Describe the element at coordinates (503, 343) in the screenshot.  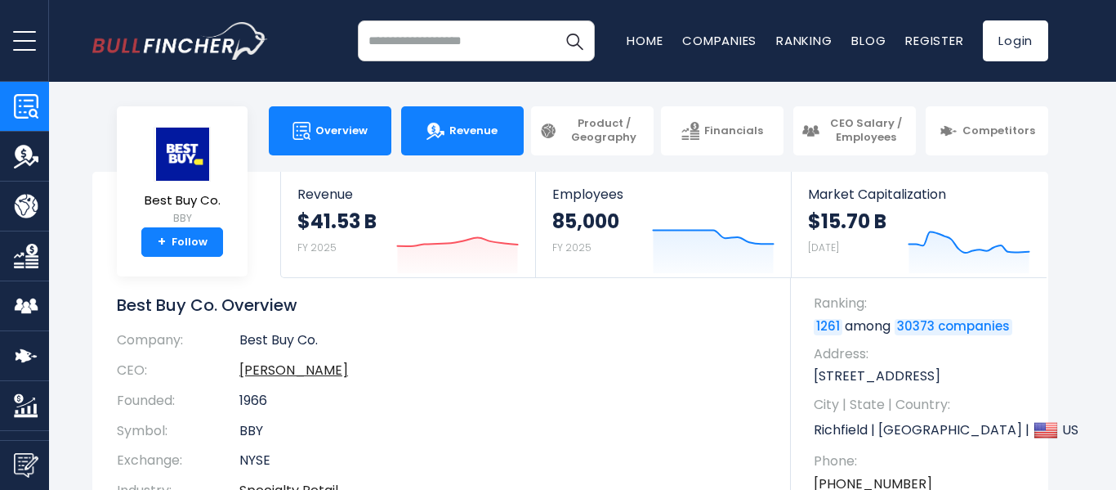
I see `td: Best Buy Co.` at that location.